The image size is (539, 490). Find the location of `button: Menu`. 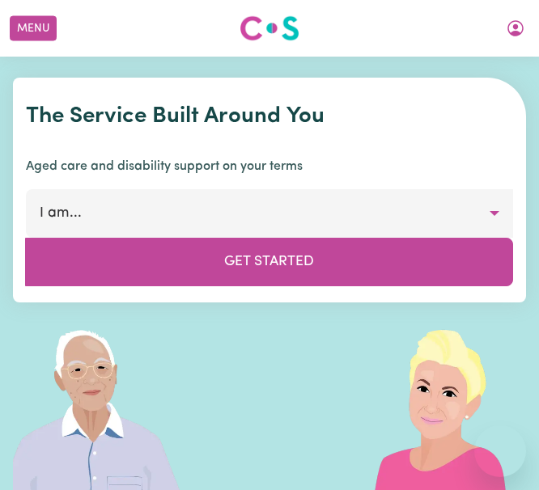

button: Menu is located at coordinates (33, 28).